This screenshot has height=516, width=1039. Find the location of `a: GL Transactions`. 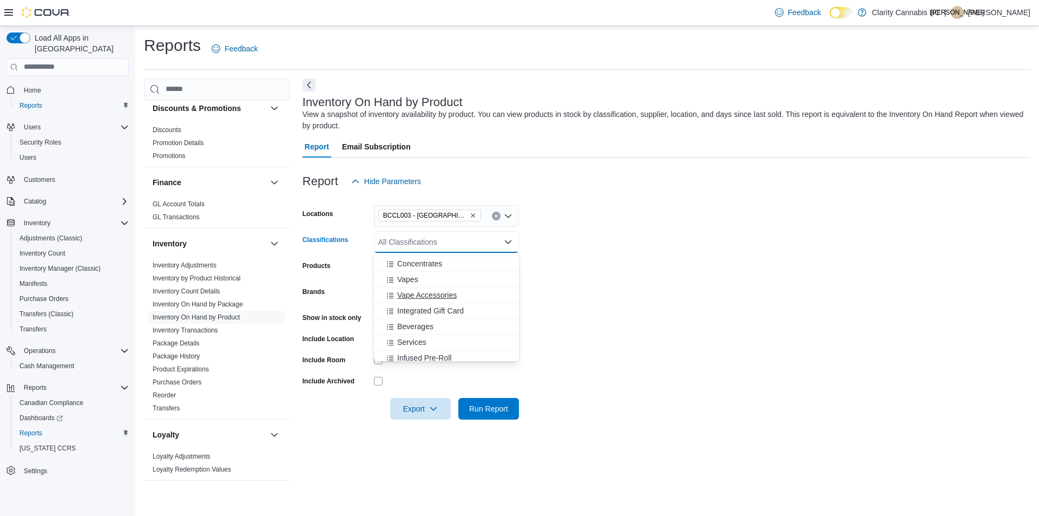

a: GL Transactions is located at coordinates (176, 217).